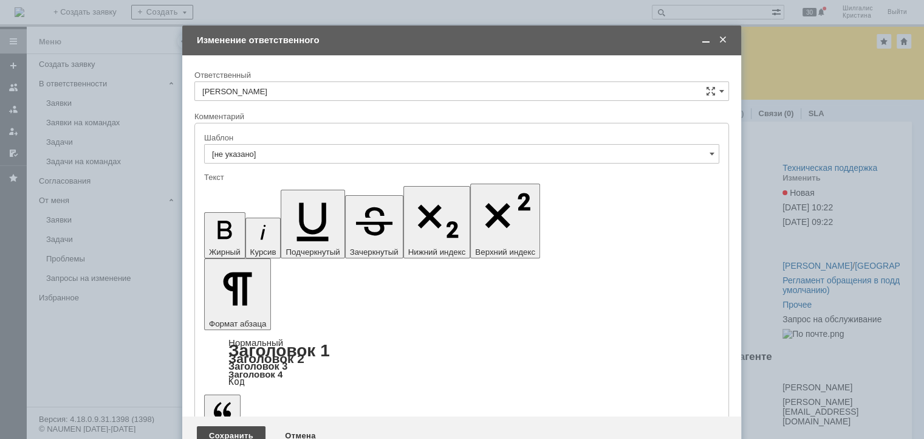 The width and height of the screenshot is (924, 439). Describe the element at coordinates (236, 381) in the screenshot. I see `a: Код` at that location.